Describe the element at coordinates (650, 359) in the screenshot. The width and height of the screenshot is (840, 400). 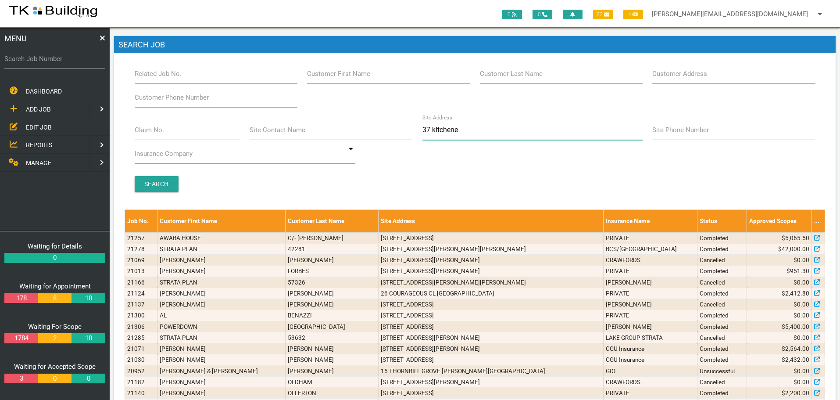
I see `td: CGU Insurance` at that location.